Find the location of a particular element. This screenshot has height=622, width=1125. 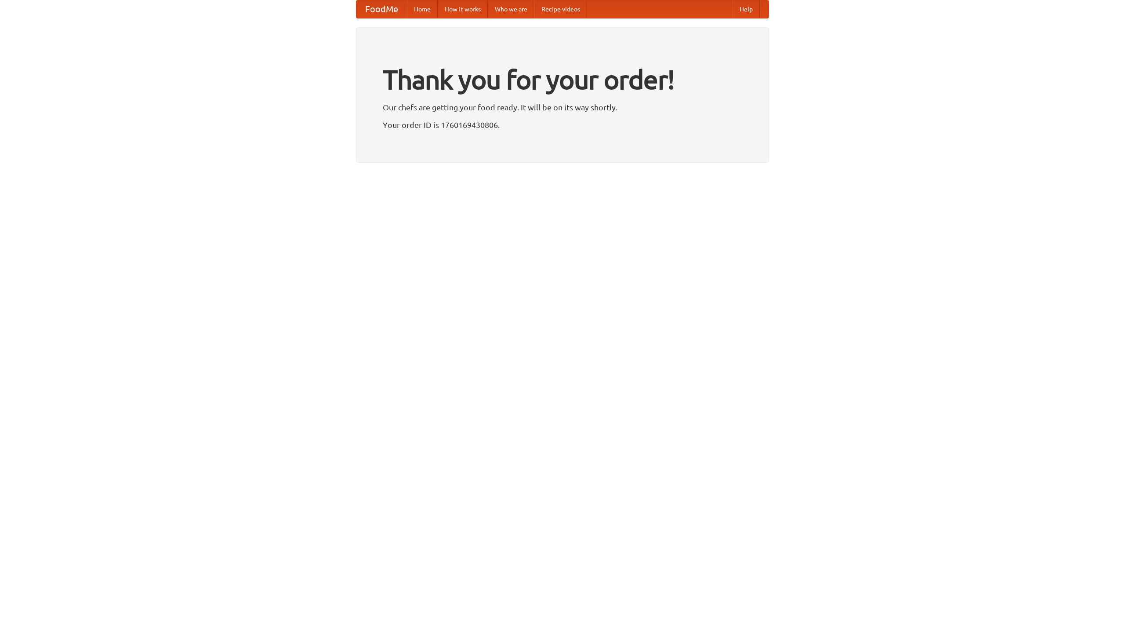

a: Recipe videos is located at coordinates (560, 9).